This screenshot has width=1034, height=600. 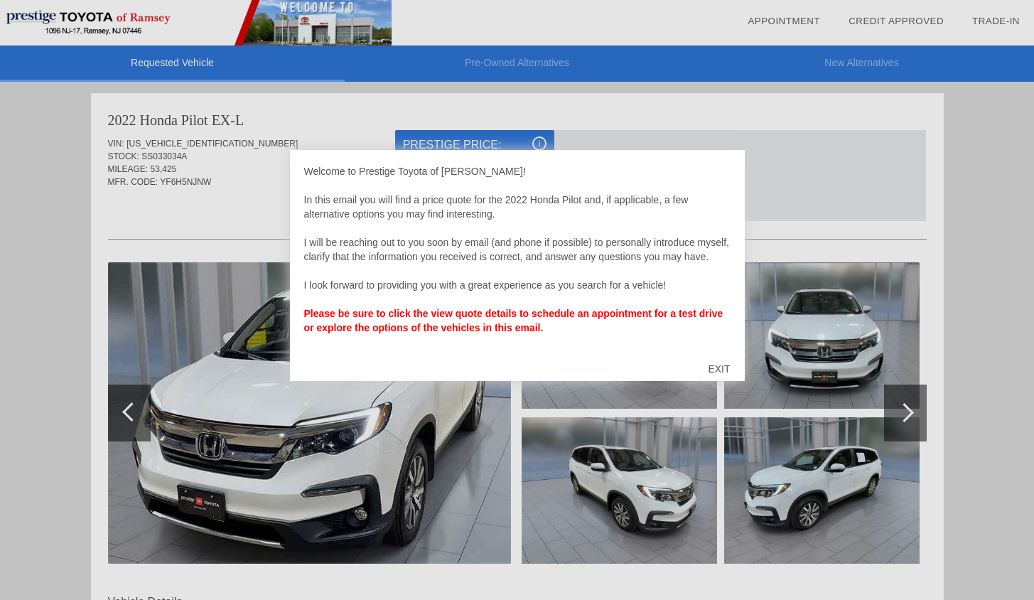 I want to click on b: Please be sure to click the view quote details to schedule an appointment for a test drive or exp..., so click(x=514, y=321).